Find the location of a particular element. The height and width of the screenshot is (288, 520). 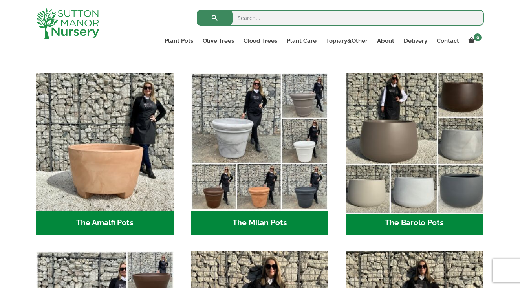

a: Cloud Trees is located at coordinates (260, 41).